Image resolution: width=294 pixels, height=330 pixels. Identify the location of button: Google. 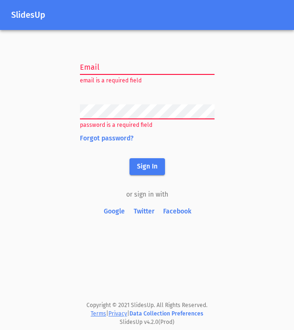
(115, 212).